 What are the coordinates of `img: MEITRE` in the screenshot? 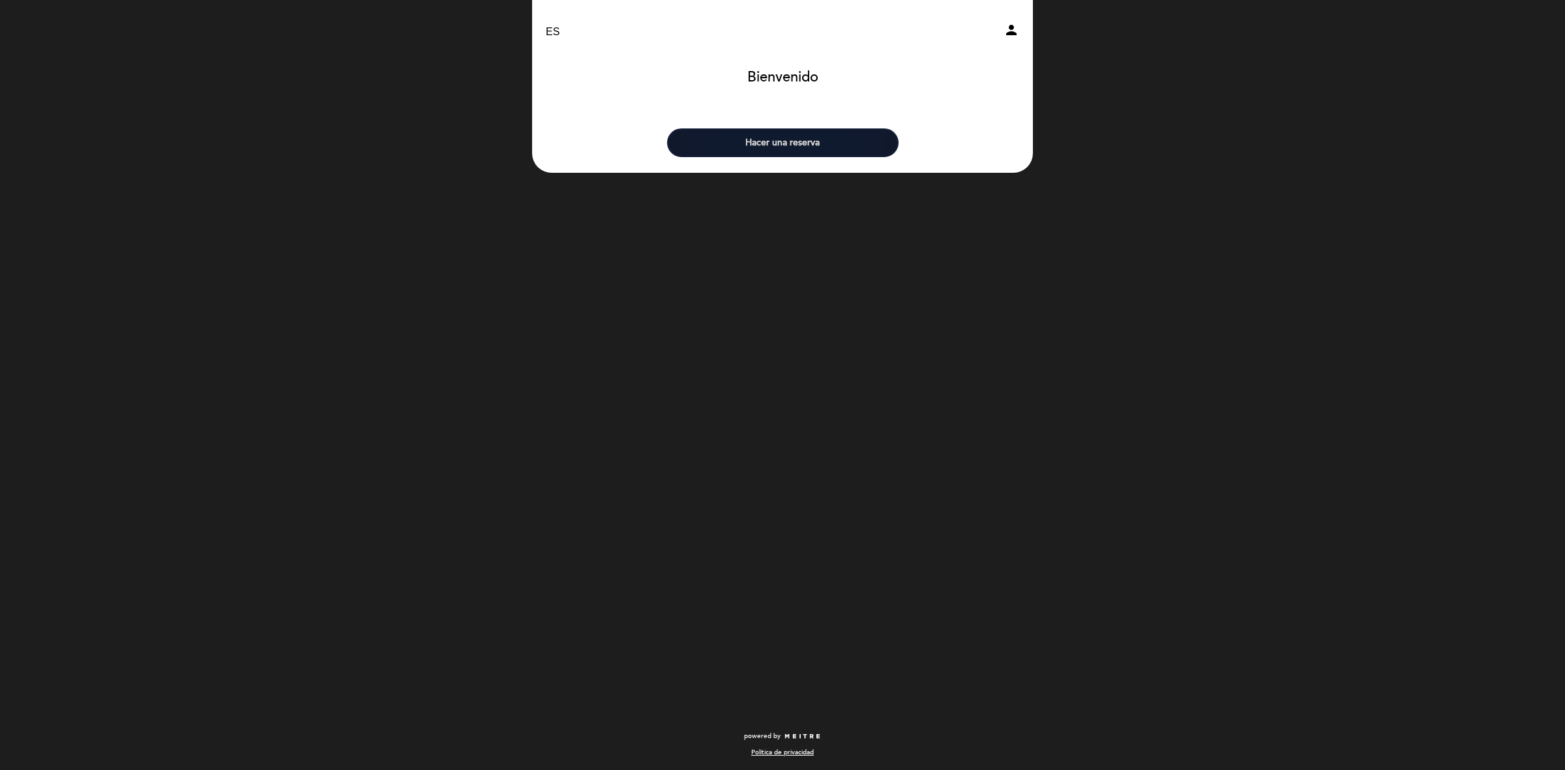 It's located at (802, 737).